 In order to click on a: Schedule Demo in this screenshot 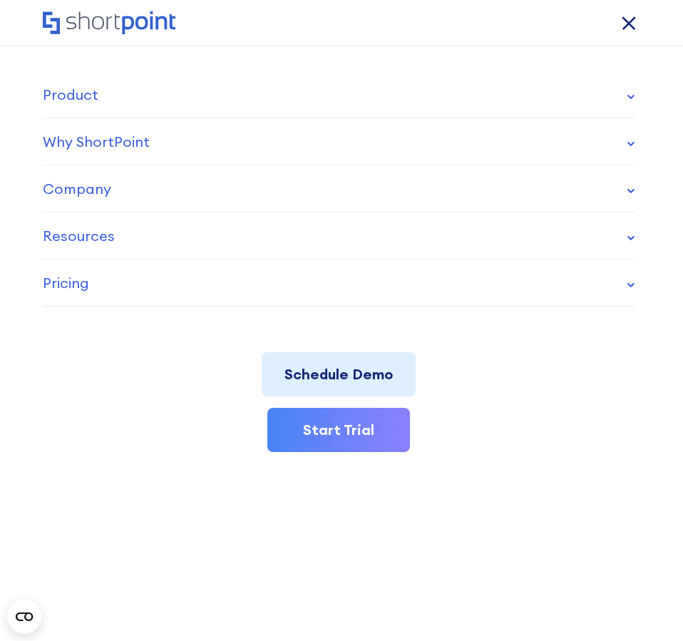, I will do `click(338, 374)`.